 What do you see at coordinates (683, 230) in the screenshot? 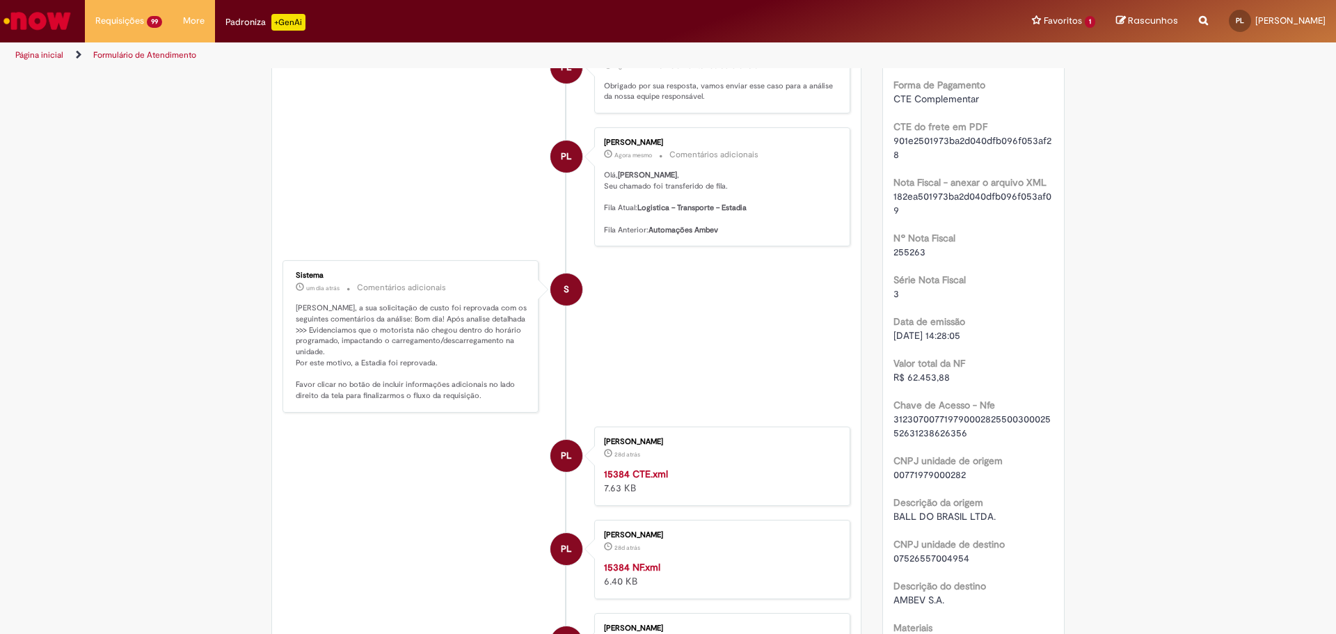
I see `b: Automações Ambev` at bounding box center [683, 230].